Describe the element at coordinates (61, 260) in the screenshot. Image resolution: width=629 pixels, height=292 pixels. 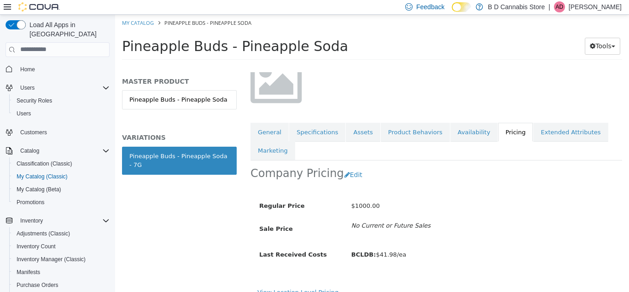
I see `button: Inventory Manager (Classic)` at that location.